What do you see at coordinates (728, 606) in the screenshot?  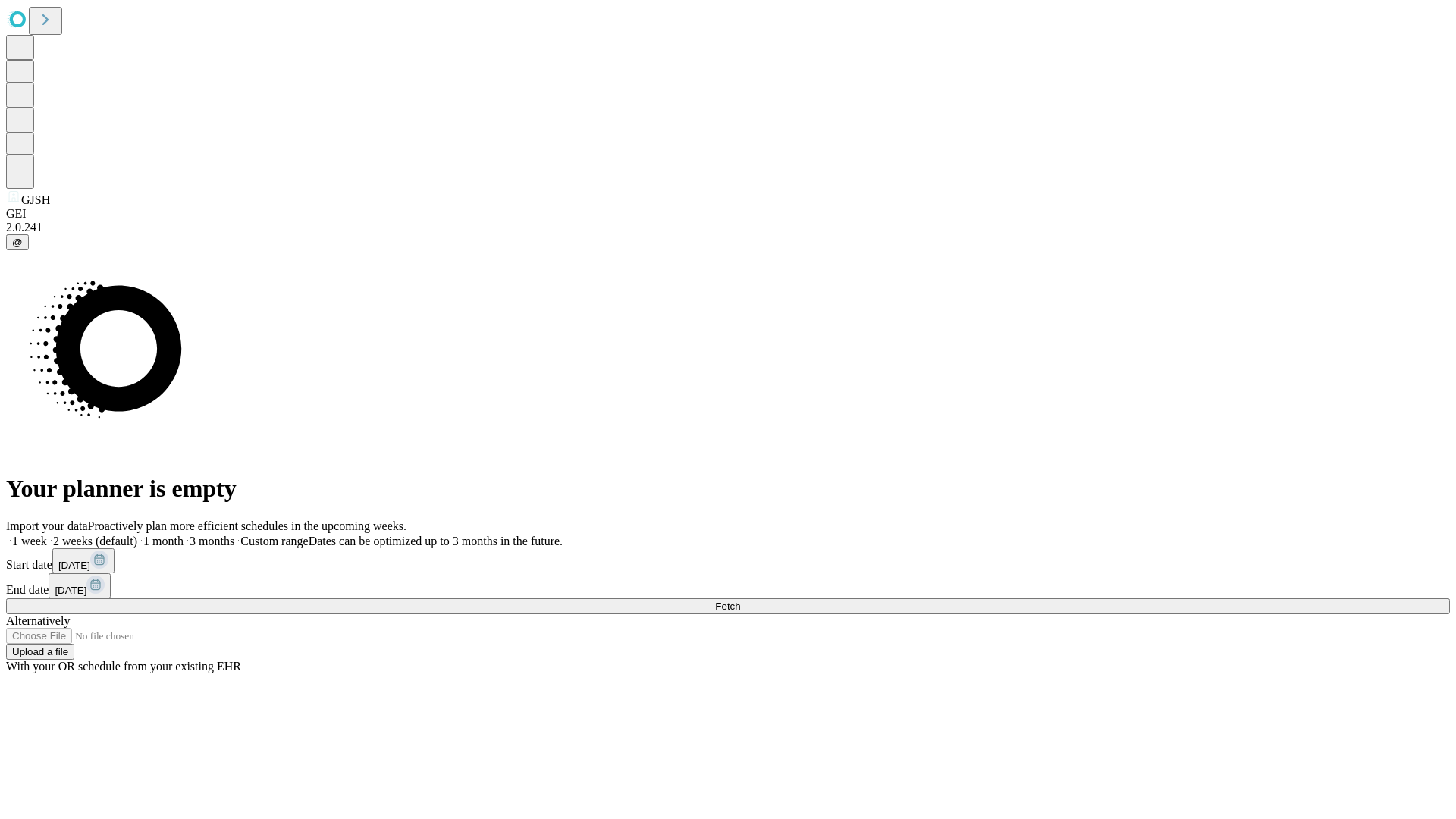 I see `button: Fetch` at bounding box center [728, 606].